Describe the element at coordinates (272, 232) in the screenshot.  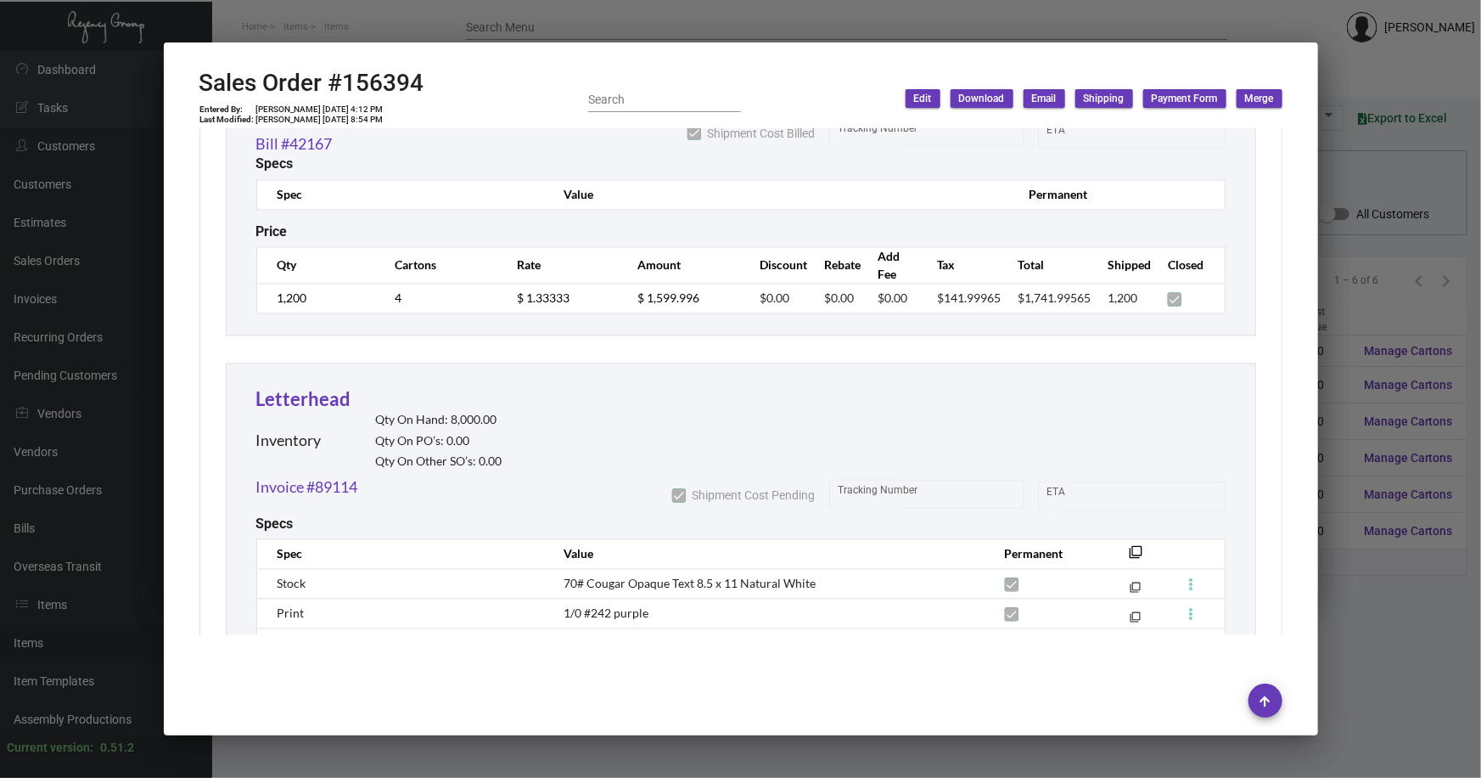
I see `h2: Price` at that location.